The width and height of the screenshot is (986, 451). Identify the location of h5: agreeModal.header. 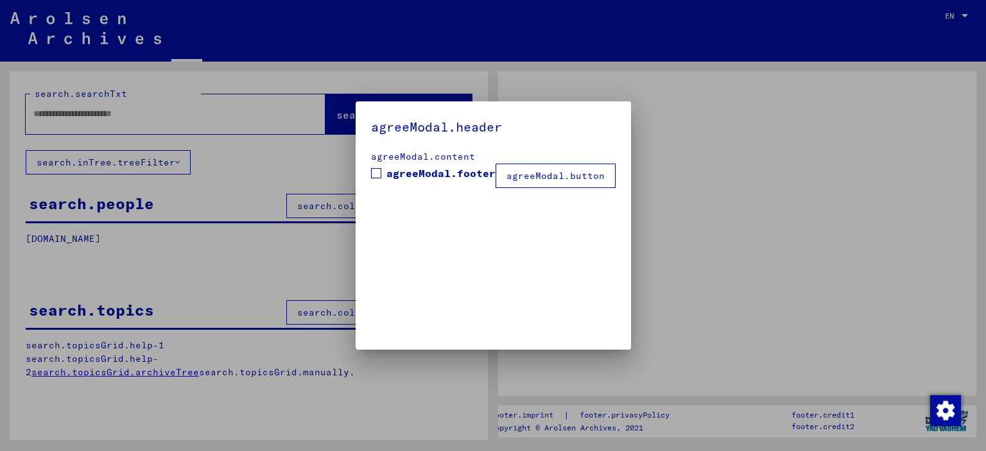
(493, 127).